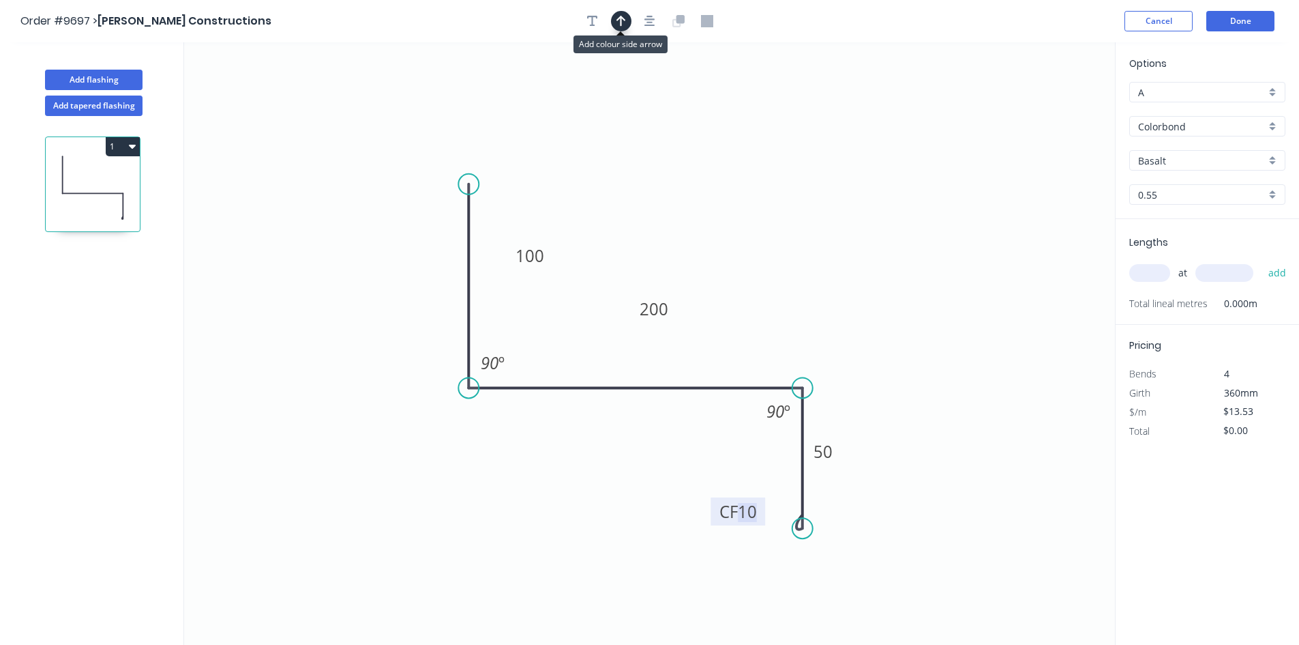 Image resolution: width=1299 pixels, height=645 pixels. I want to click on tspan: 50, so click(823, 451).